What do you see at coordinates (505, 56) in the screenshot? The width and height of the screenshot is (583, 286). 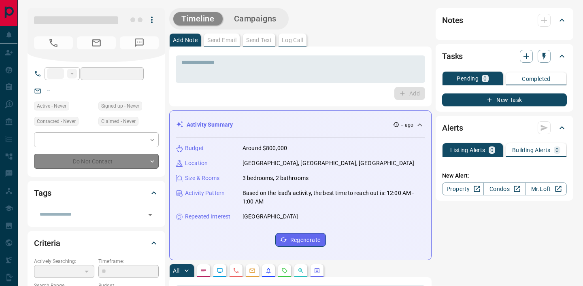 I see `div: Tasks` at bounding box center [505, 56].